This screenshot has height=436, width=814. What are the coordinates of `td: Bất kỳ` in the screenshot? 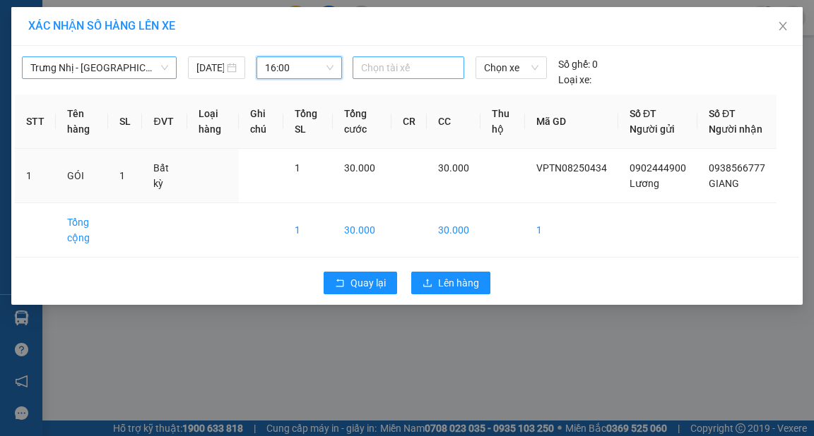 It's located at (164, 176).